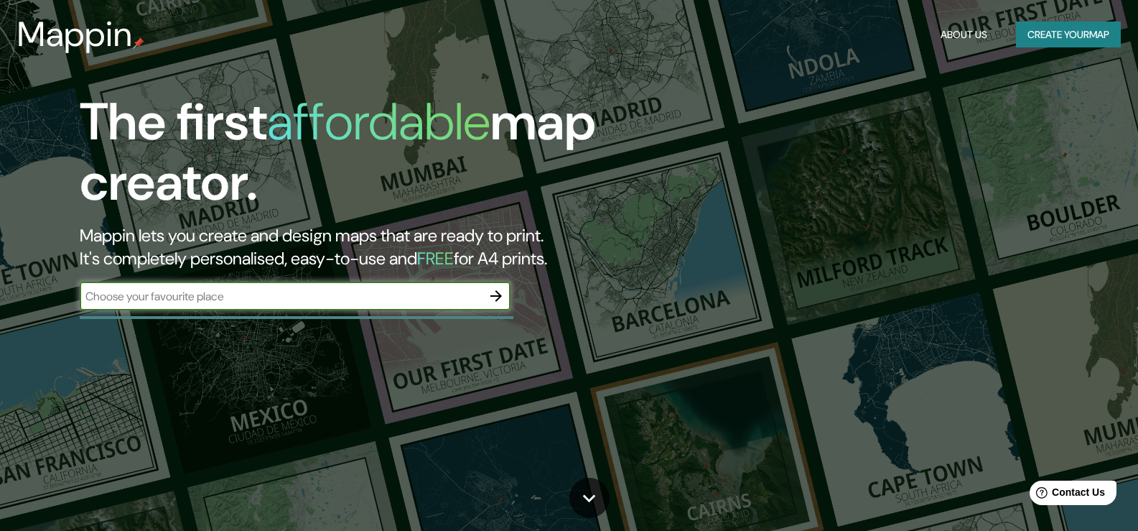 Image resolution: width=1138 pixels, height=531 pixels. I want to click on h3: Mappin, so click(75, 34).